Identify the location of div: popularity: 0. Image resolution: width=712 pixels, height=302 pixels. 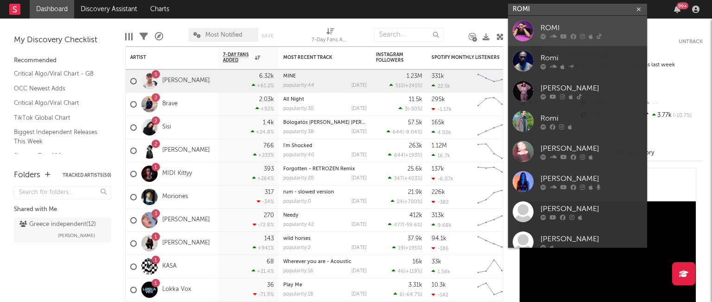
(297, 201).